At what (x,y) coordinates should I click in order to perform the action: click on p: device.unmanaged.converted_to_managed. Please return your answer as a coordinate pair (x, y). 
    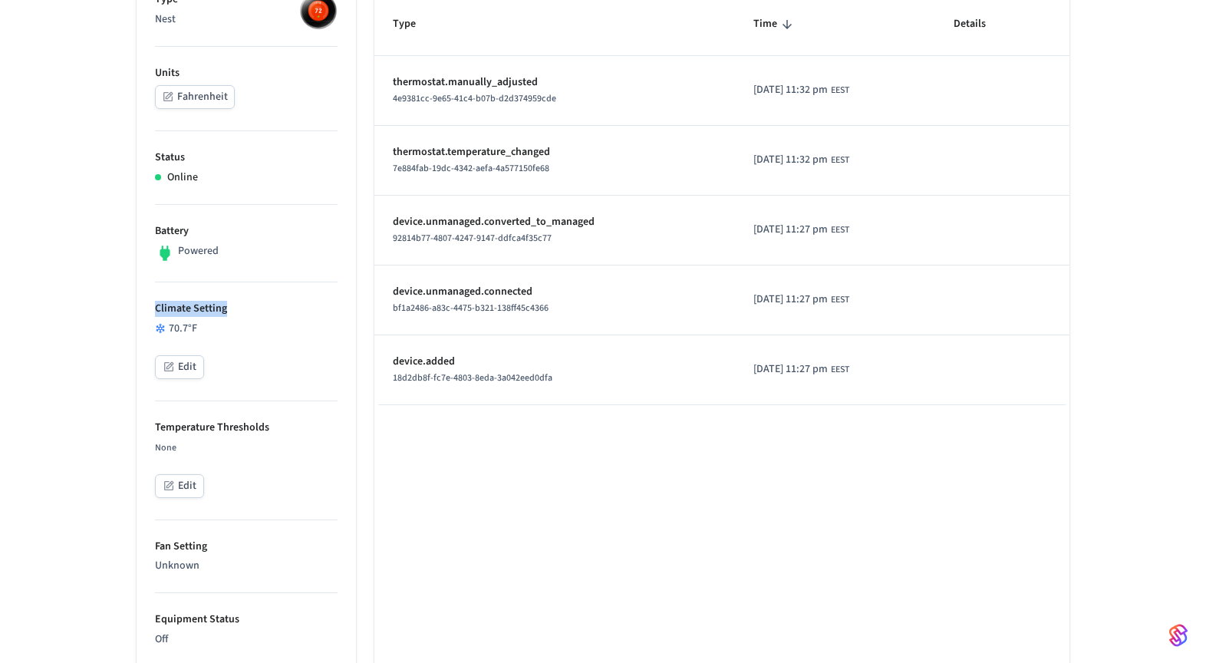
    Looking at the image, I should click on (555, 222).